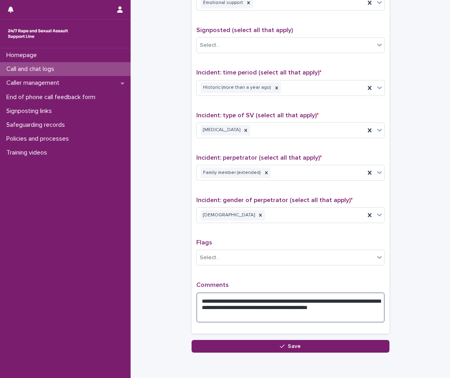 Image resolution: width=450 pixels, height=378 pixels. I want to click on span: Incident: perpetrator (select all that apply), so click(259, 158).